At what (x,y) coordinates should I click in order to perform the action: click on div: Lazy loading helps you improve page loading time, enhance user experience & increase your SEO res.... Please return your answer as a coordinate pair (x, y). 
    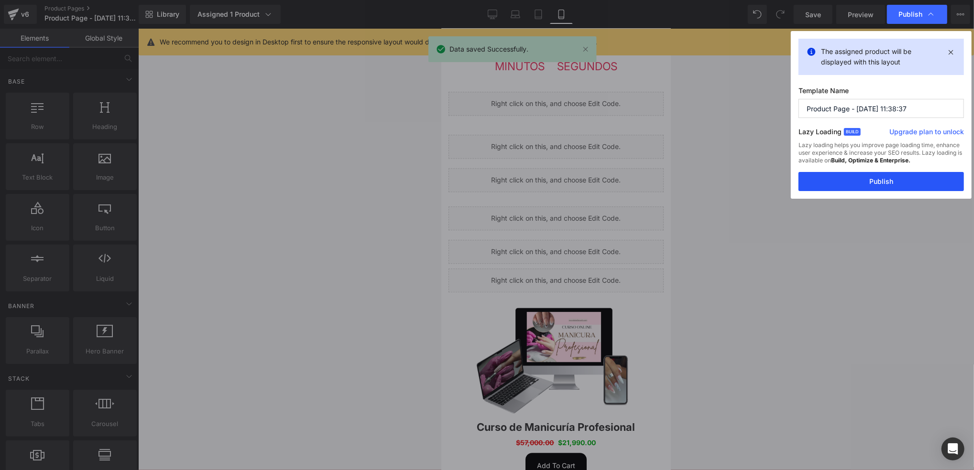
    Looking at the image, I should click on (881, 157).